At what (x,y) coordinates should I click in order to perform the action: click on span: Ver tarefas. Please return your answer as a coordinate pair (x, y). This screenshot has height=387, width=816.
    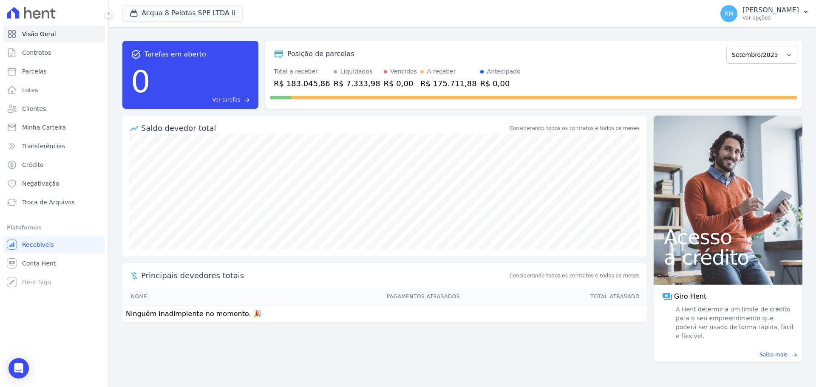
    Looking at the image, I should click on (226, 100).